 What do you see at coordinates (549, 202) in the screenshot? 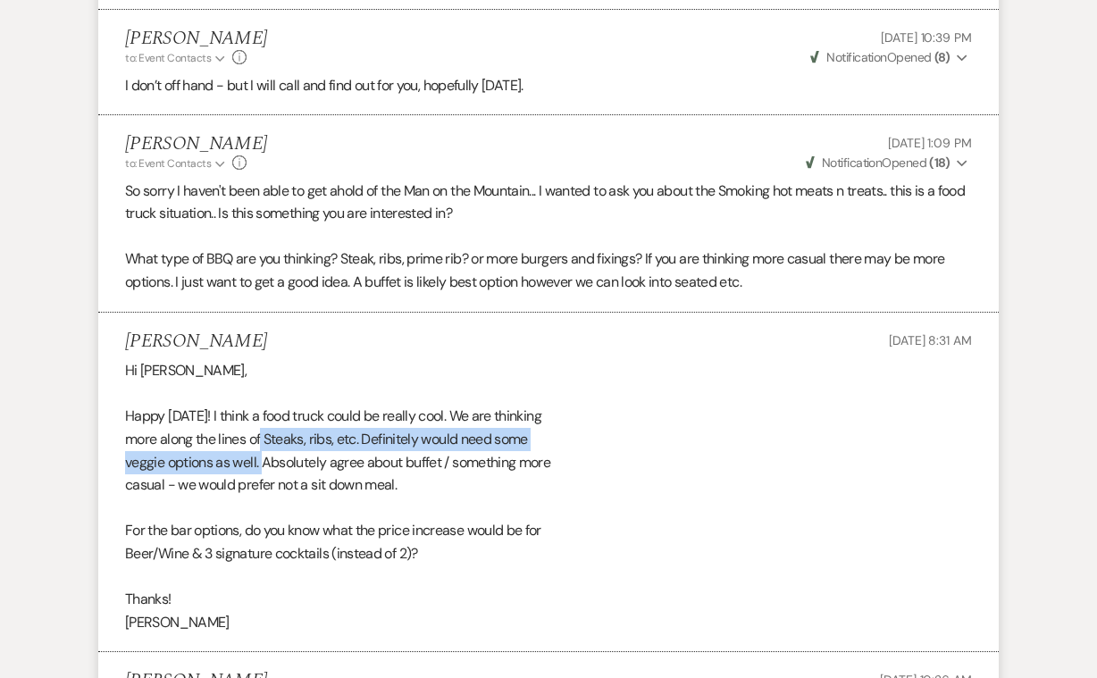
I see `p: So sorry I haven't been able to get ahold of the Man on the Mountain... I wanted to ask you about...` at bounding box center [549, 202].